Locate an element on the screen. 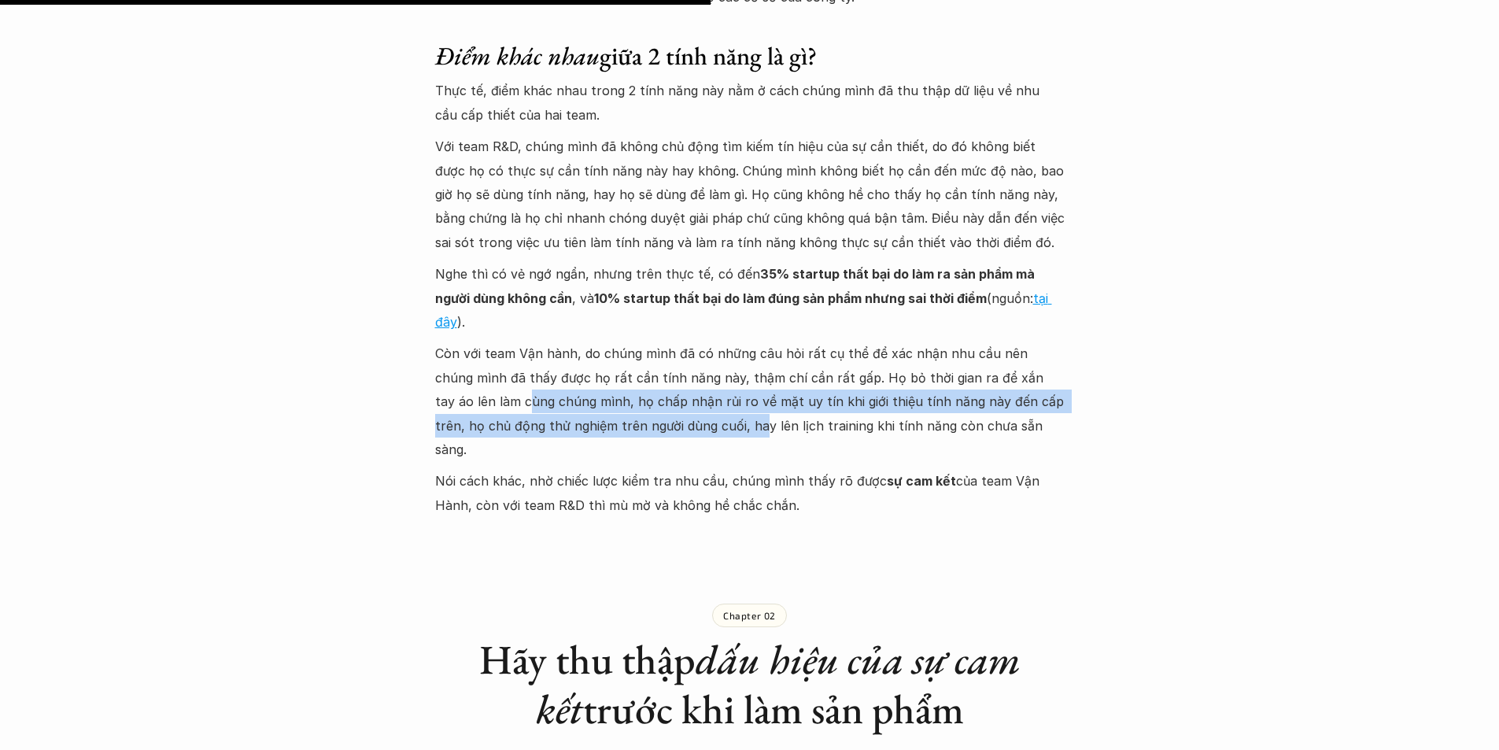 The image size is (1499, 750). p: Thực tế, điểm khác nhau trong 2 tính năng này nằm ở cách chúng mình đã thu thập dữ liệu về nhu cầ... is located at coordinates (750, 102).